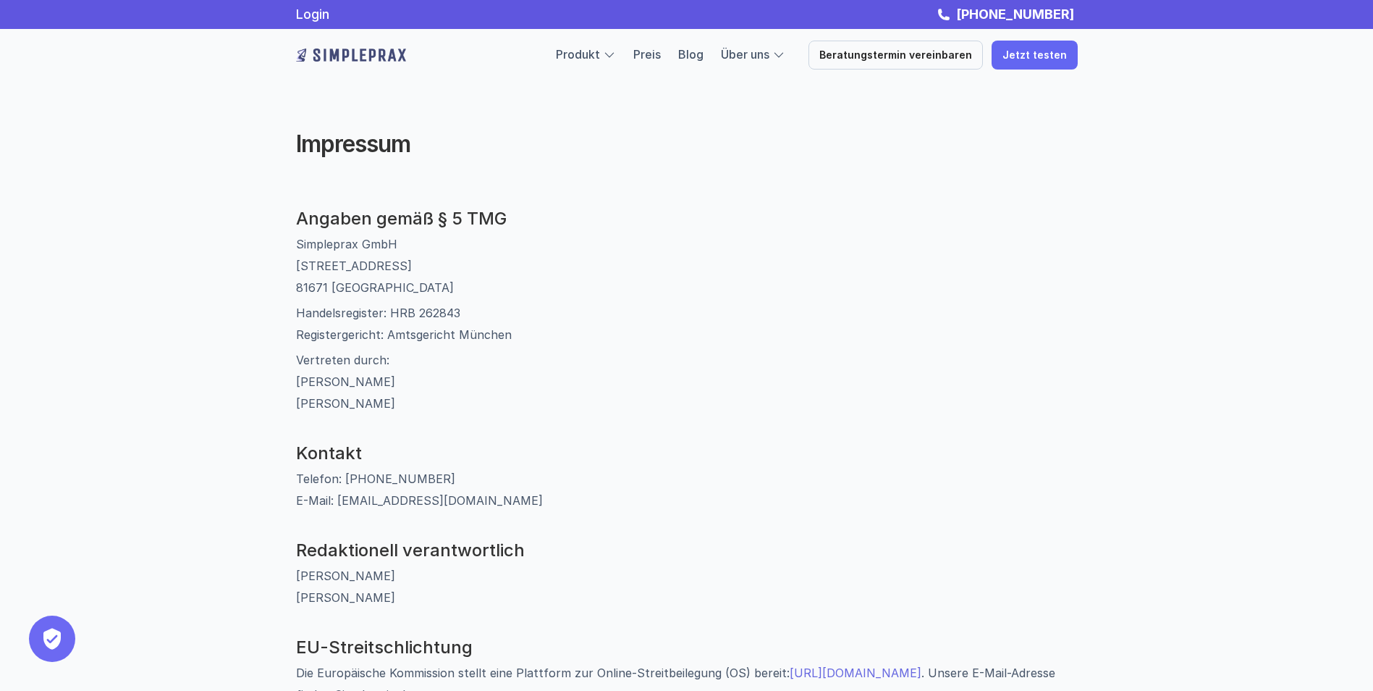 The height and width of the screenshot is (691, 1373). What do you see at coordinates (1035, 55) in the screenshot?
I see `p: Jetzt testen` at bounding box center [1035, 55].